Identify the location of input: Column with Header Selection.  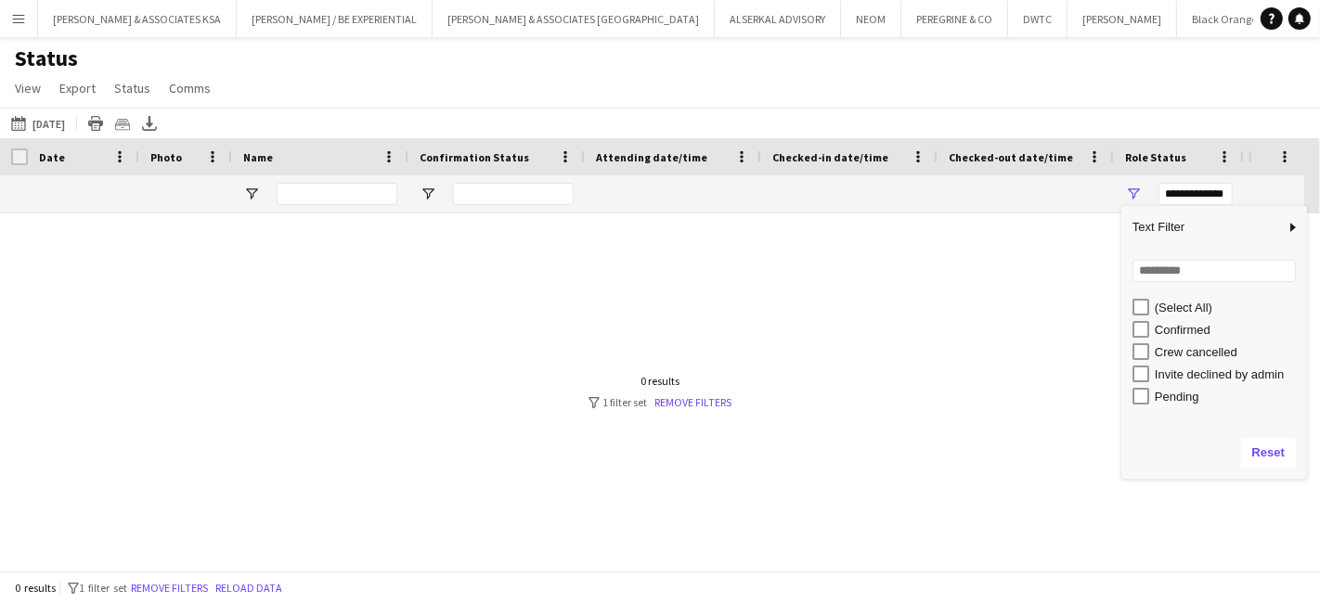
(19, 158).